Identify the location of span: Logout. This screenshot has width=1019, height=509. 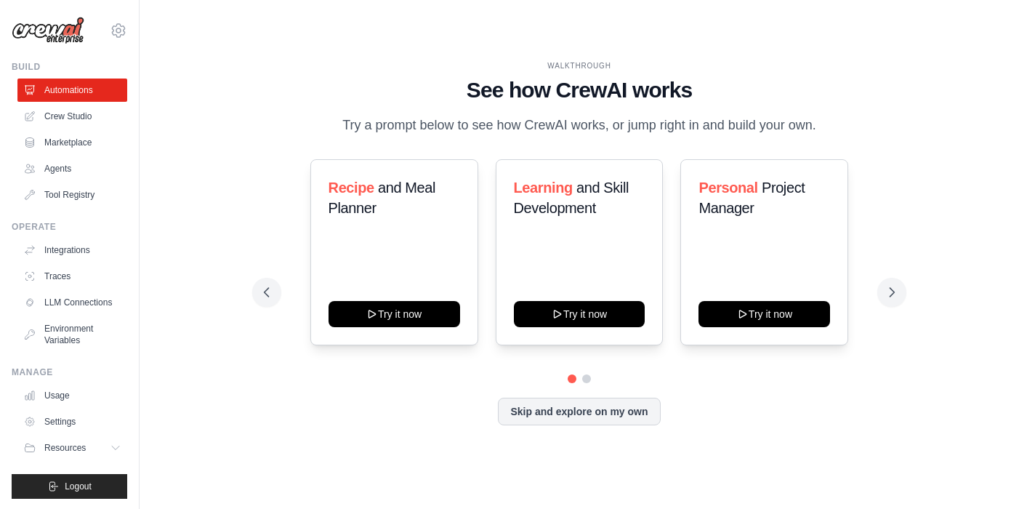
(78, 486).